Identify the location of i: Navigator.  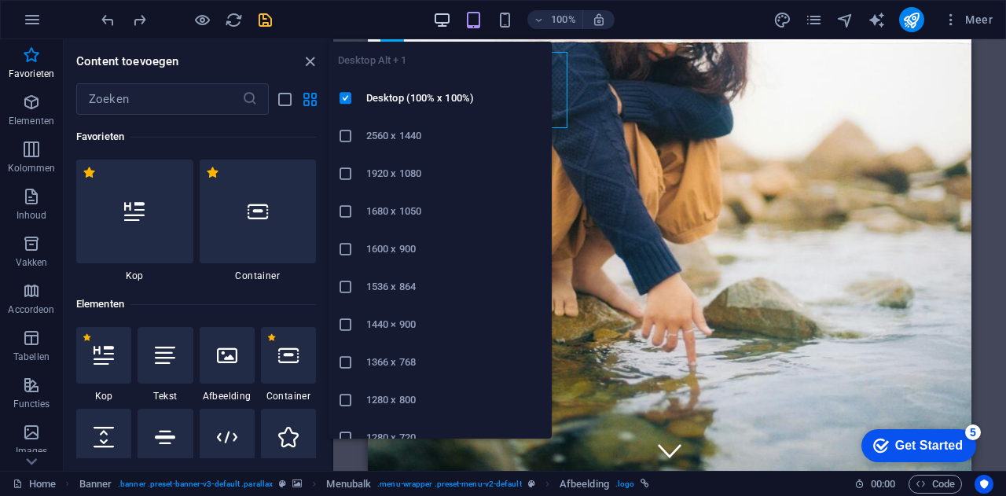
(845, 20).